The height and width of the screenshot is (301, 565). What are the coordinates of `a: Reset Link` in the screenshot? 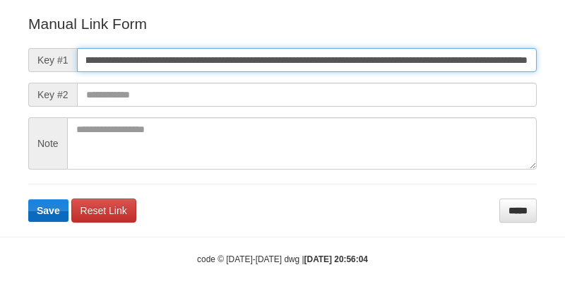 It's located at (104, 210).